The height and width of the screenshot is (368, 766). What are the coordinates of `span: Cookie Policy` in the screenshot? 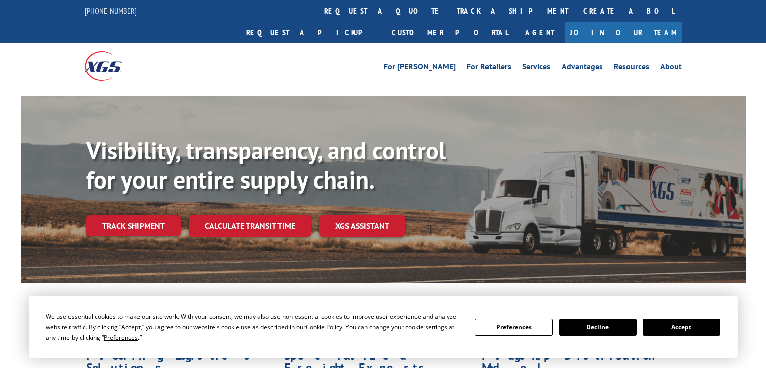 It's located at (324, 326).